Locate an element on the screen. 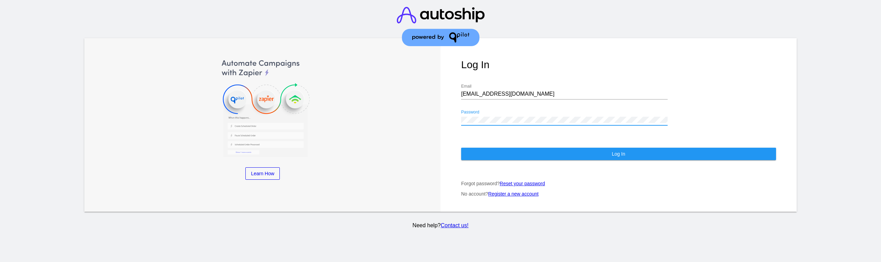 This screenshot has width=881, height=262. a: Contact us! is located at coordinates (454, 225).